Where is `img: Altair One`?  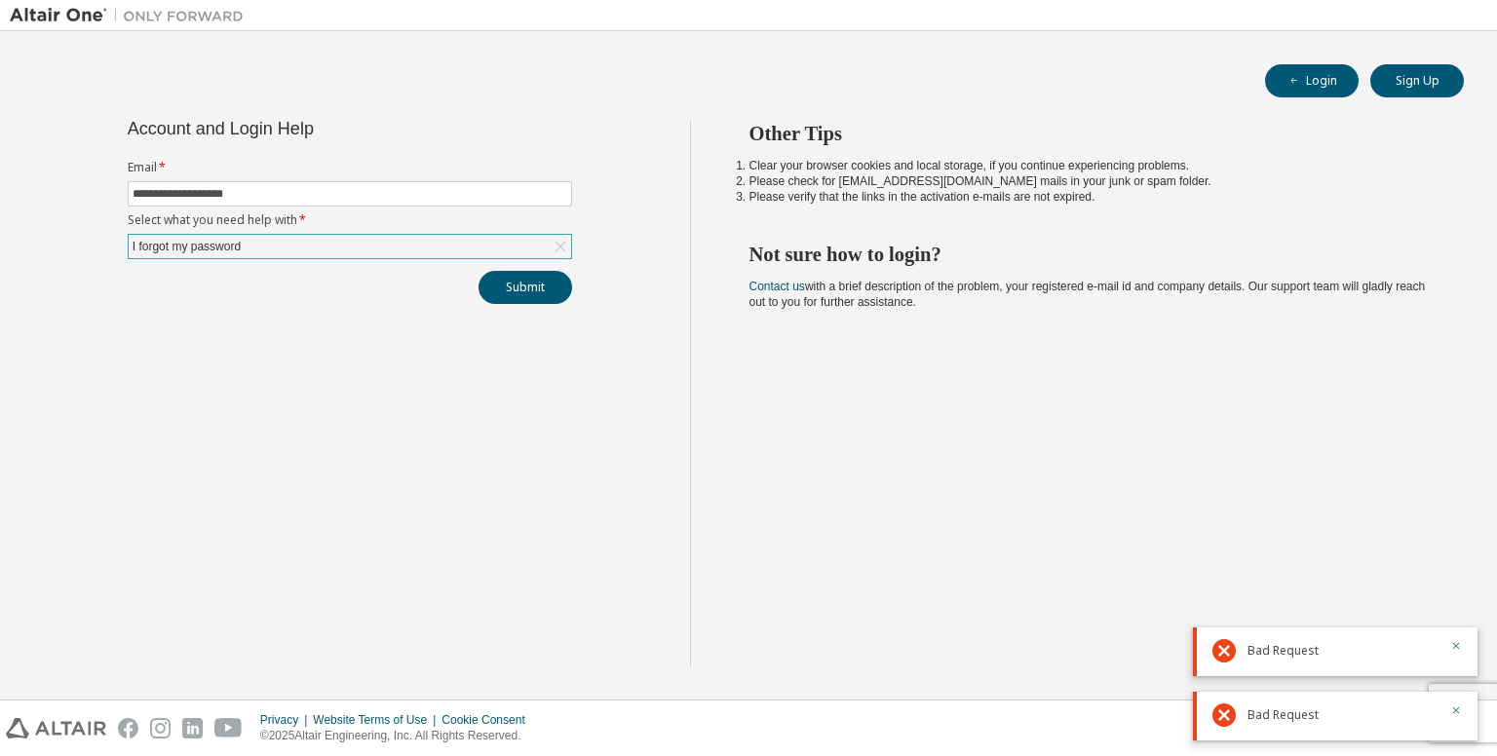
img: Altair One is located at coordinates (132, 16).